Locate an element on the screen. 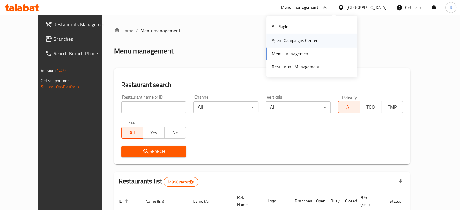  label: Upsell is located at coordinates (131, 123).